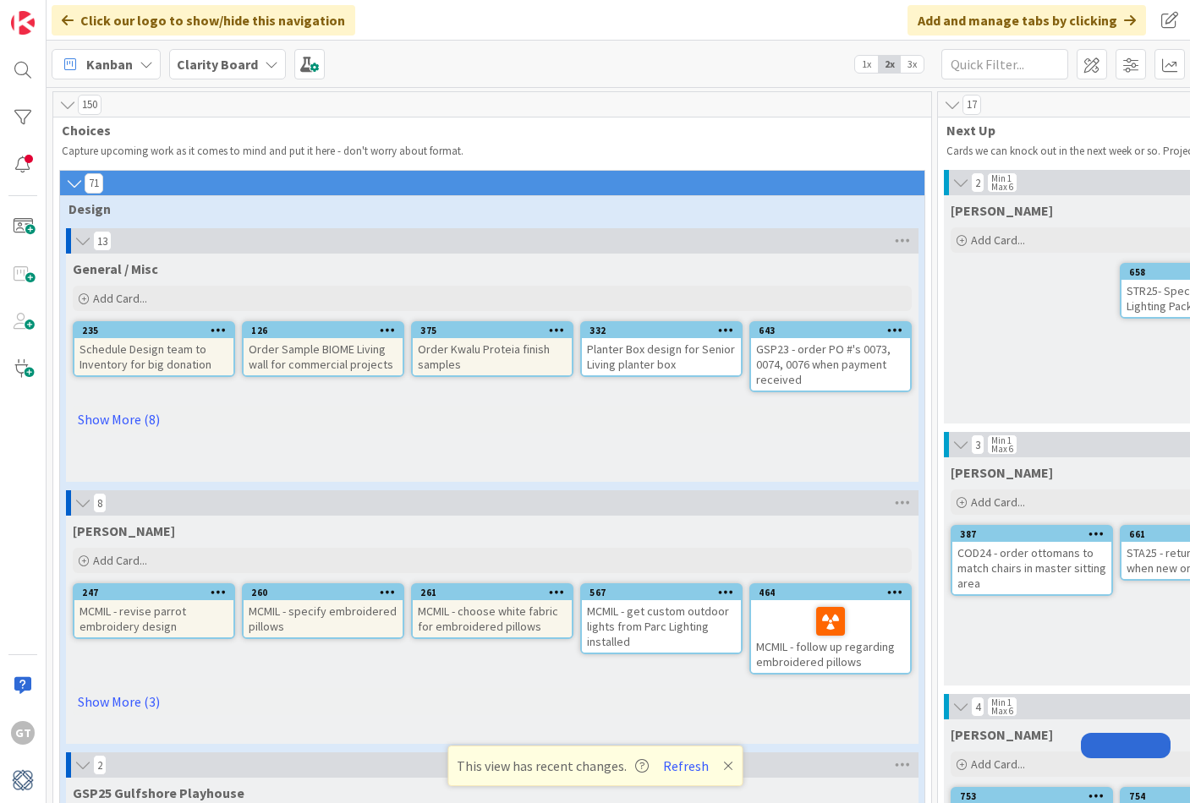 This screenshot has width=1190, height=803. I want to click on span: Lisa T., so click(1001, 473).